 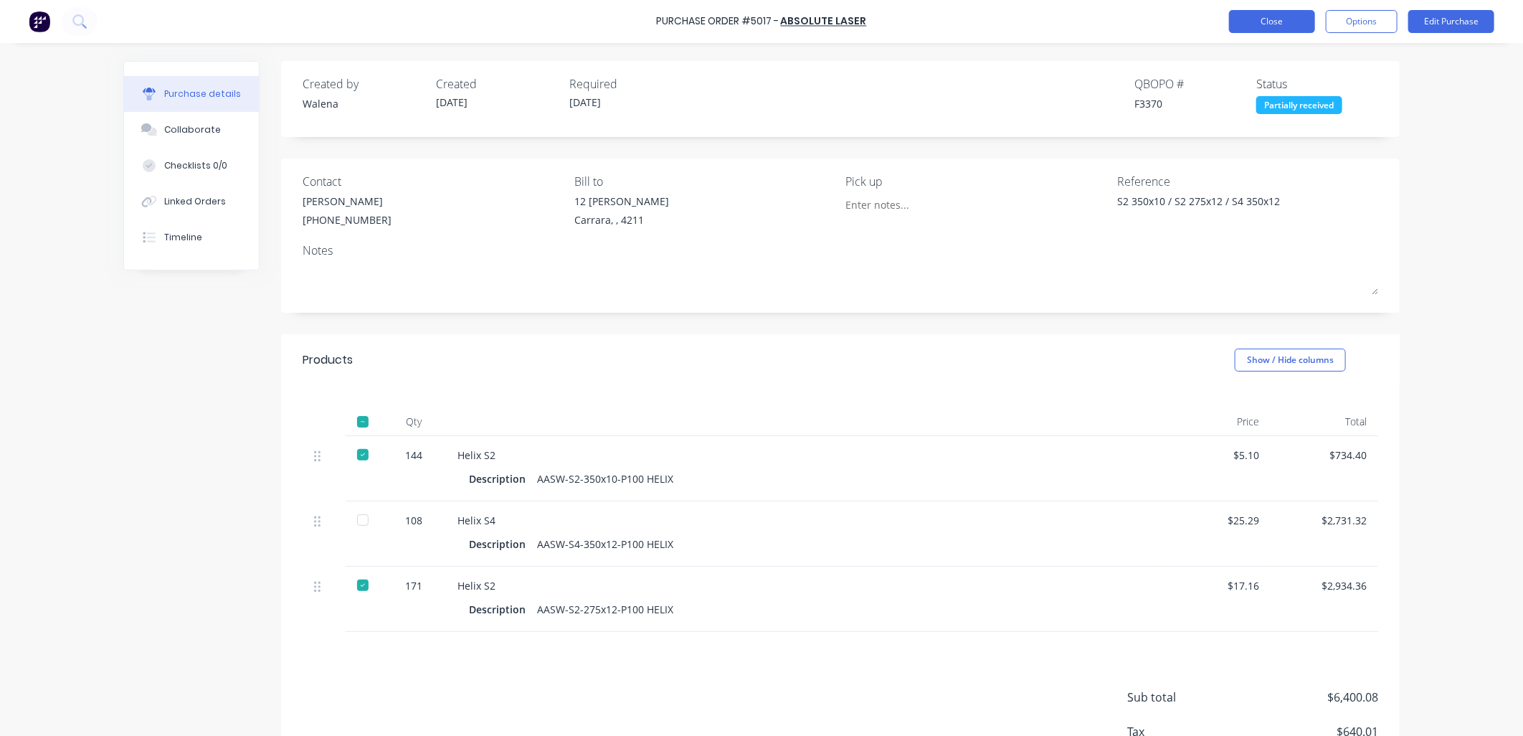 I want to click on div: Total, so click(x=1325, y=422).